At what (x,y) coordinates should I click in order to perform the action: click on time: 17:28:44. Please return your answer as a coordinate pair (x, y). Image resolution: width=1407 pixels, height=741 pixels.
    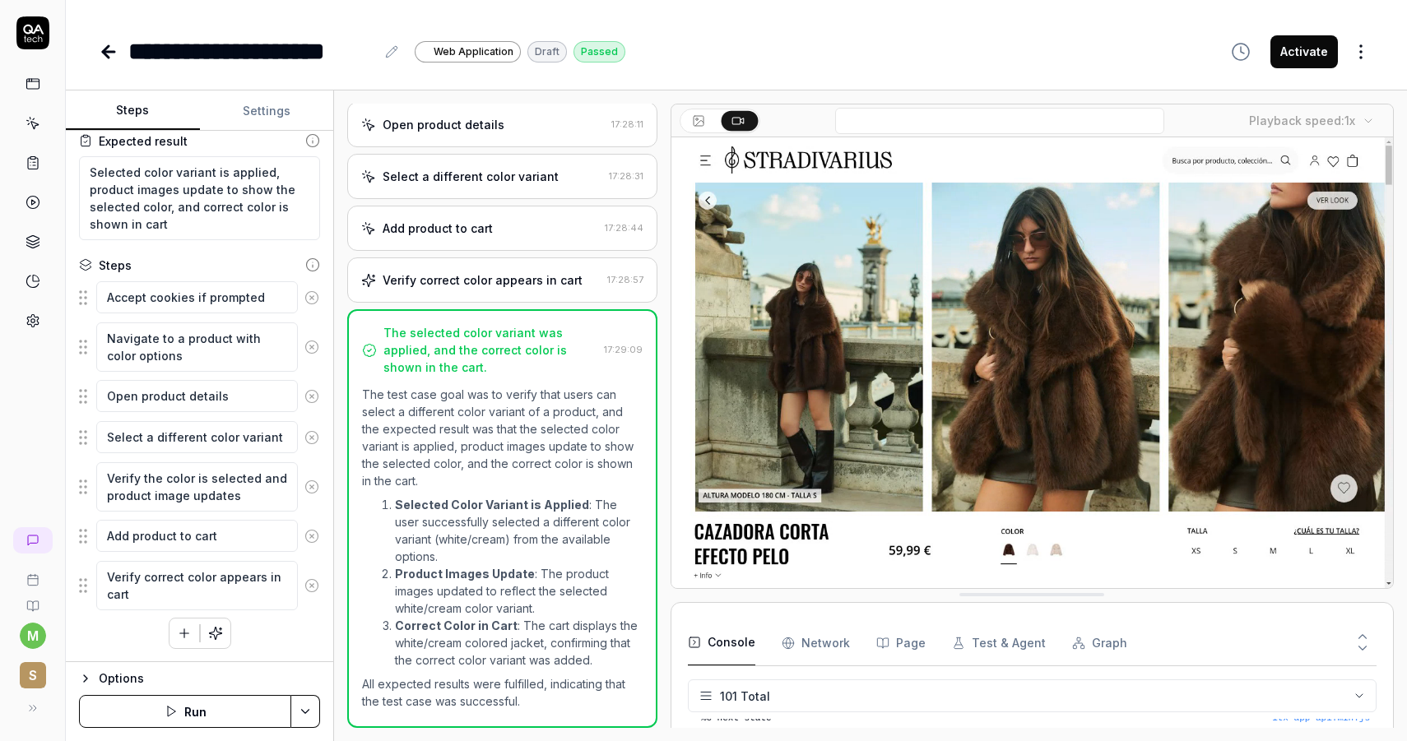
    Looking at the image, I should click on (624, 228).